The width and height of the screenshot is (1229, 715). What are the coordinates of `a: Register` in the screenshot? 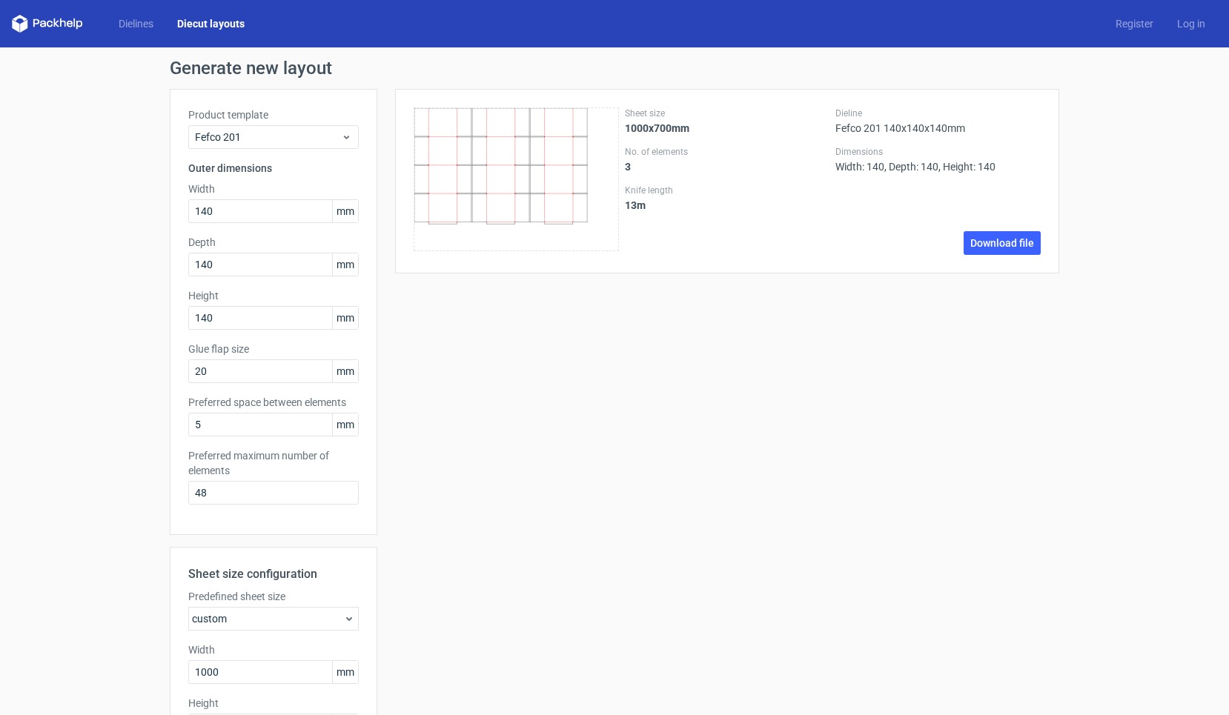 It's located at (1134, 24).